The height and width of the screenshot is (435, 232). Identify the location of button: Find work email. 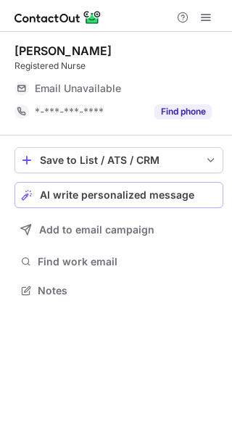
(119, 262).